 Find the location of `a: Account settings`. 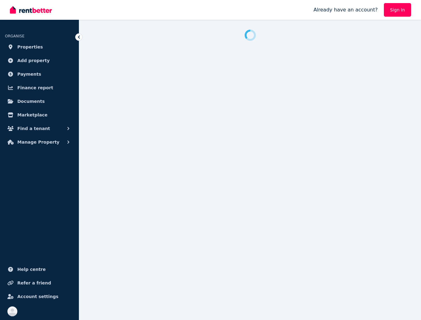

a: Account settings is located at coordinates (39, 297).